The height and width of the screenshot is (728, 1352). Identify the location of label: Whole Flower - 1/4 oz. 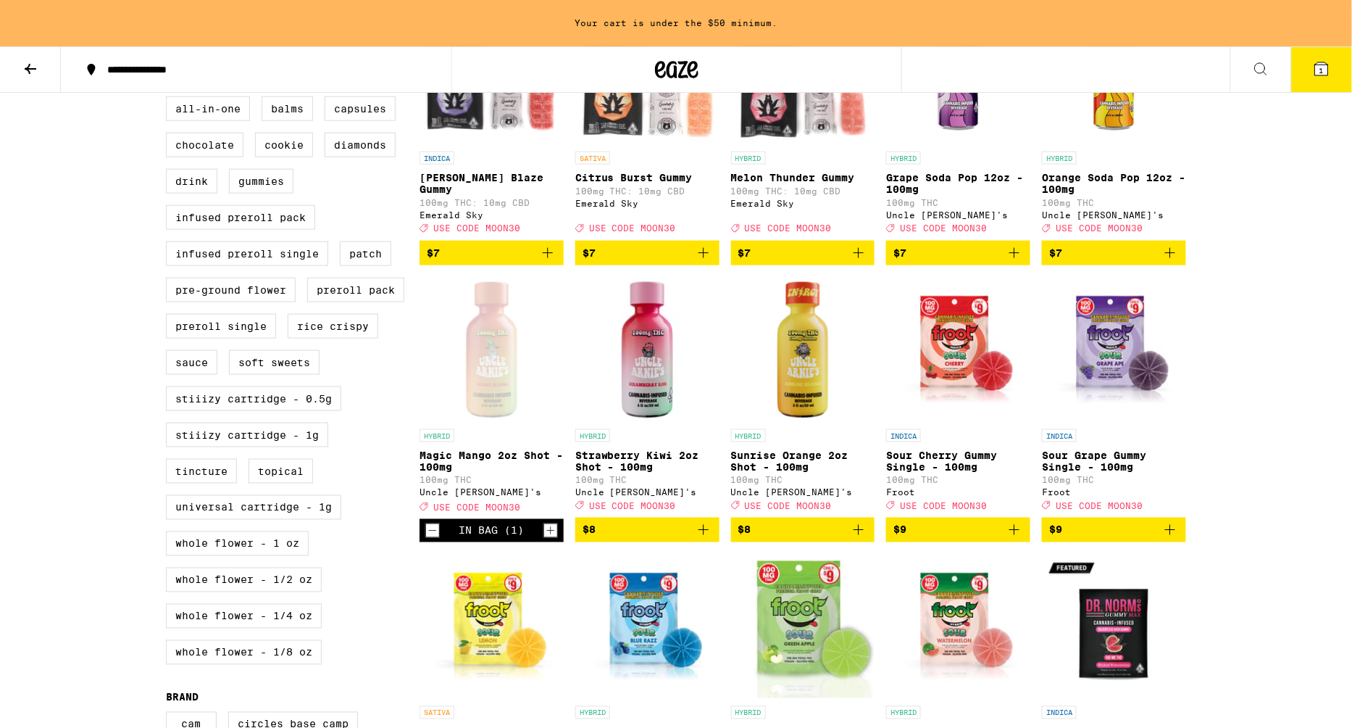
(243, 616).